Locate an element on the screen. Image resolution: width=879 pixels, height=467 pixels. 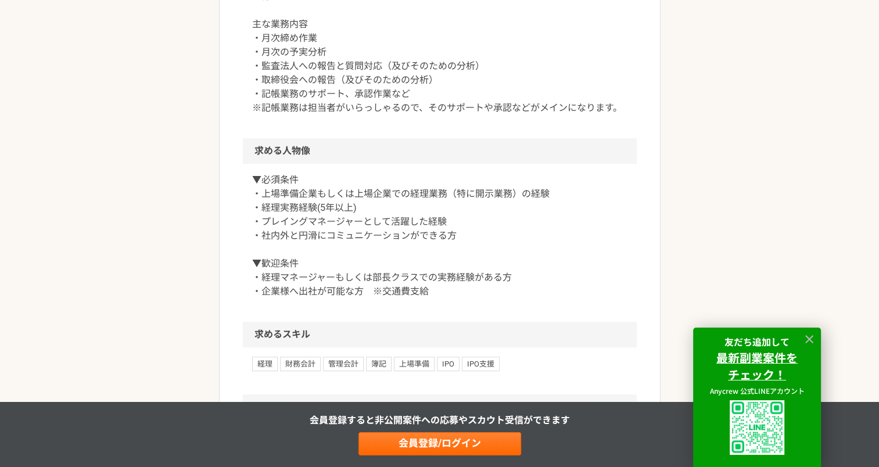
span: IPO支援 is located at coordinates (480, 364).